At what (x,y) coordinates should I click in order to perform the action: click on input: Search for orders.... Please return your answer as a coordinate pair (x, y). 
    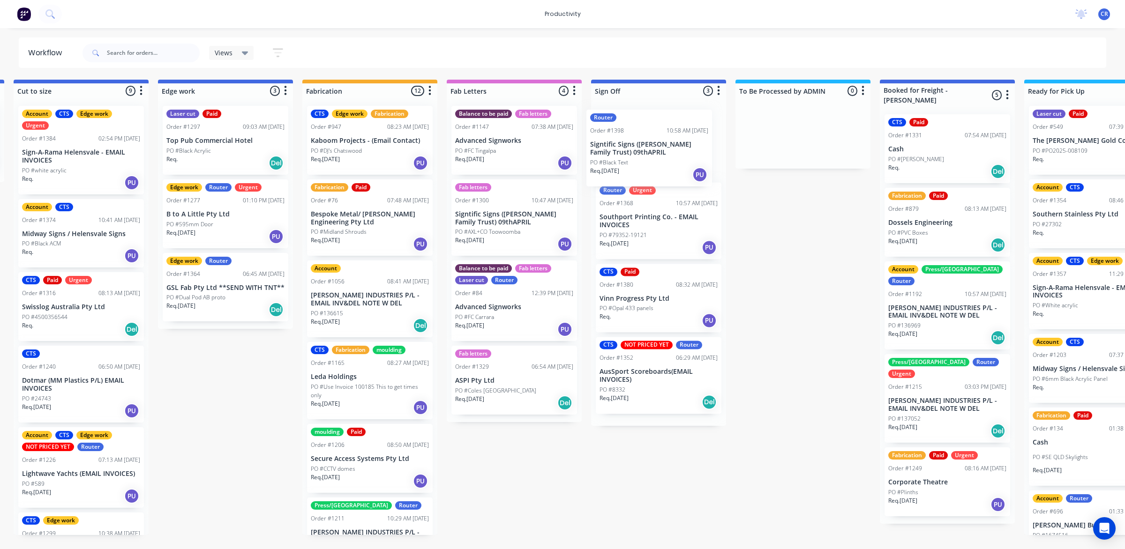
    Looking at the image, I should click on (153, 53).